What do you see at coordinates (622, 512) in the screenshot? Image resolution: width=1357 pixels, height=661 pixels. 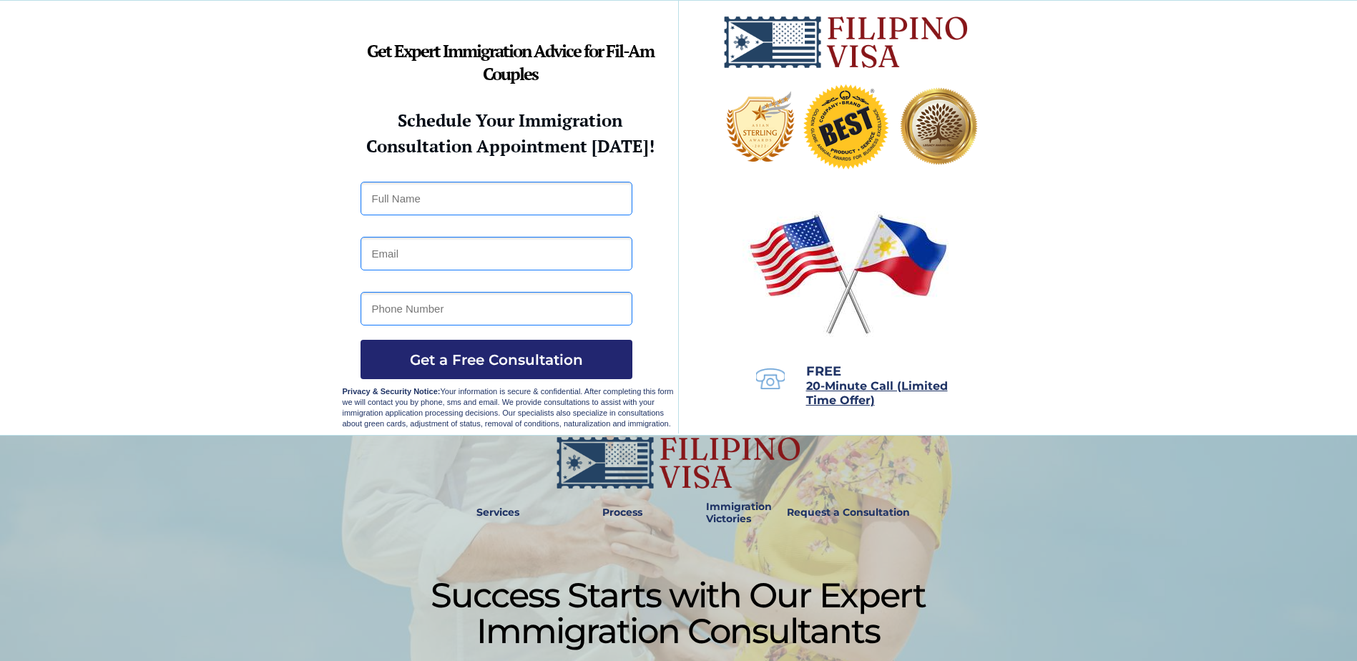 I see `strong: Process` at bounding box center [622, 512].